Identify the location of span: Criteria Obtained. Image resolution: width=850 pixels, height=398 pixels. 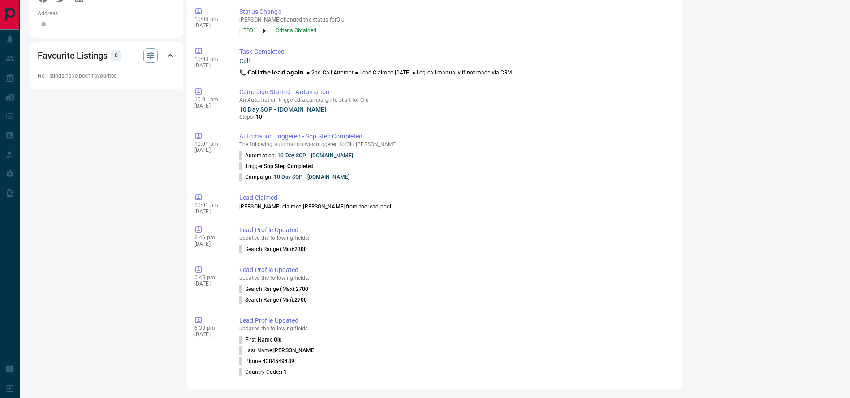
(296, 30).